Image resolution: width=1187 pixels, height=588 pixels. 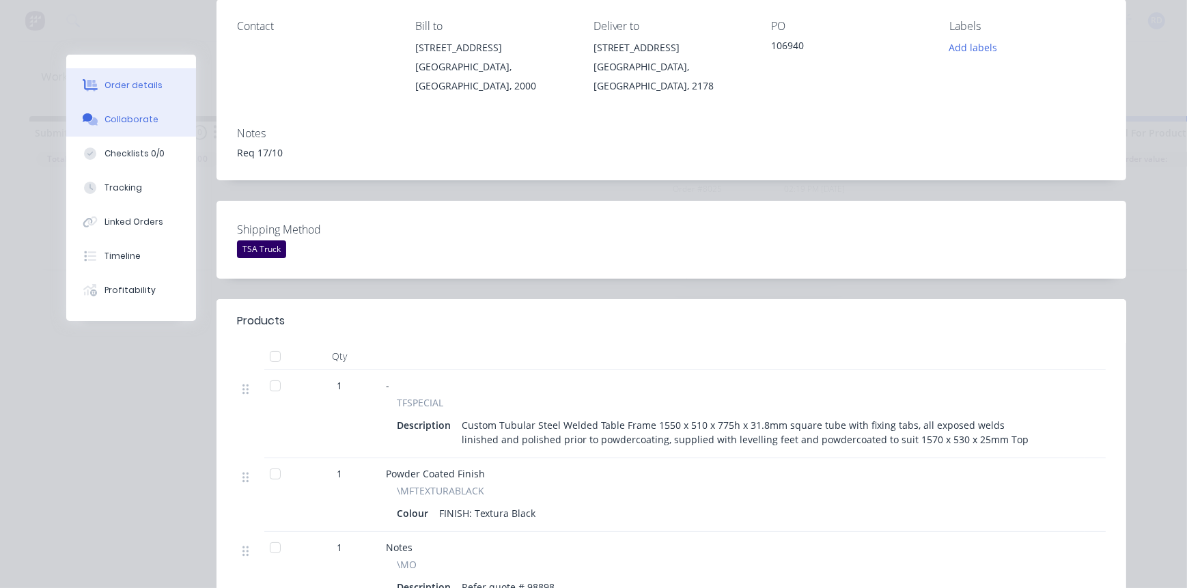 I want to click on div: Deliver to, so click(x=671, y=26).